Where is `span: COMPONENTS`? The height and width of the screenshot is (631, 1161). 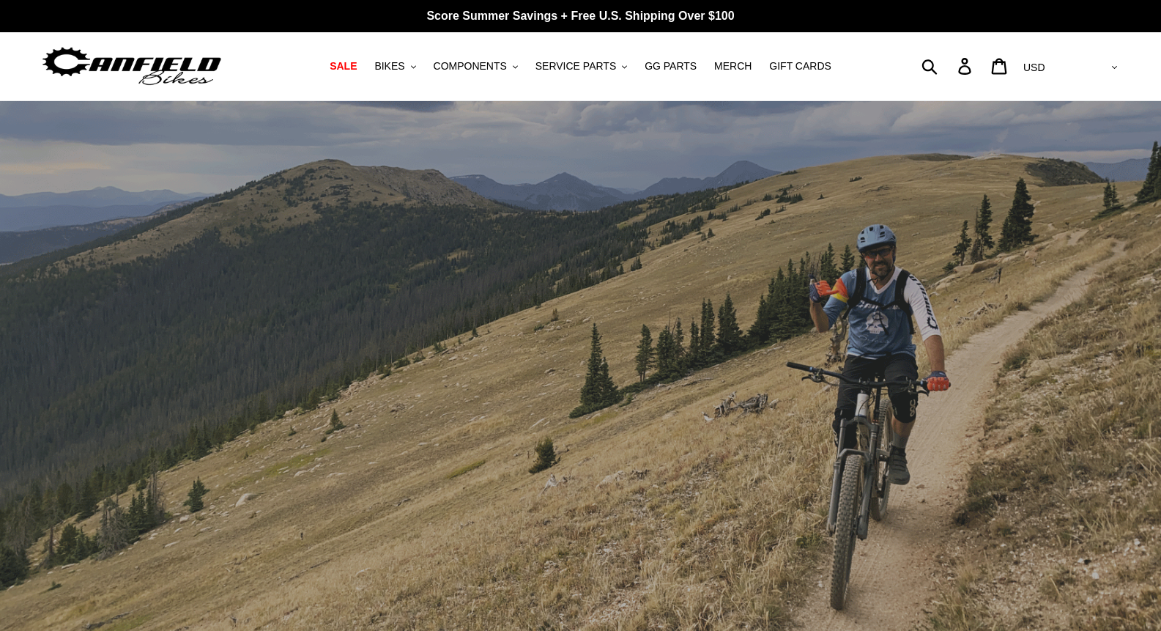
span: COMPONENTS is located at coordinates (470, 66).